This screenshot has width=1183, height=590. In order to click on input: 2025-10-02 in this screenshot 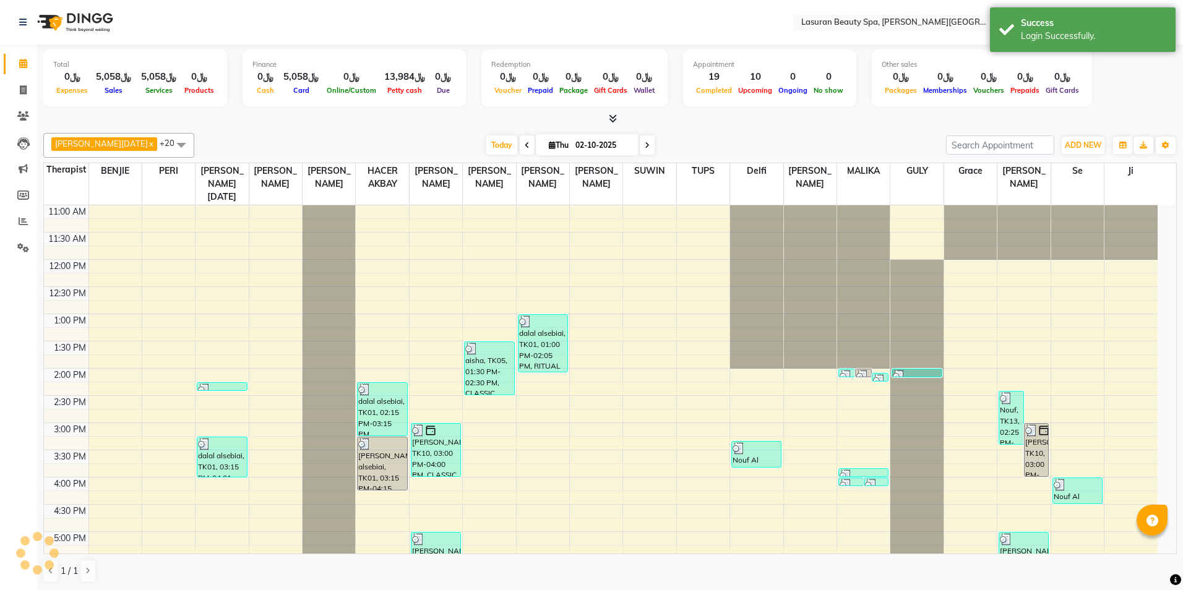, I will do `click(602, 145)`.